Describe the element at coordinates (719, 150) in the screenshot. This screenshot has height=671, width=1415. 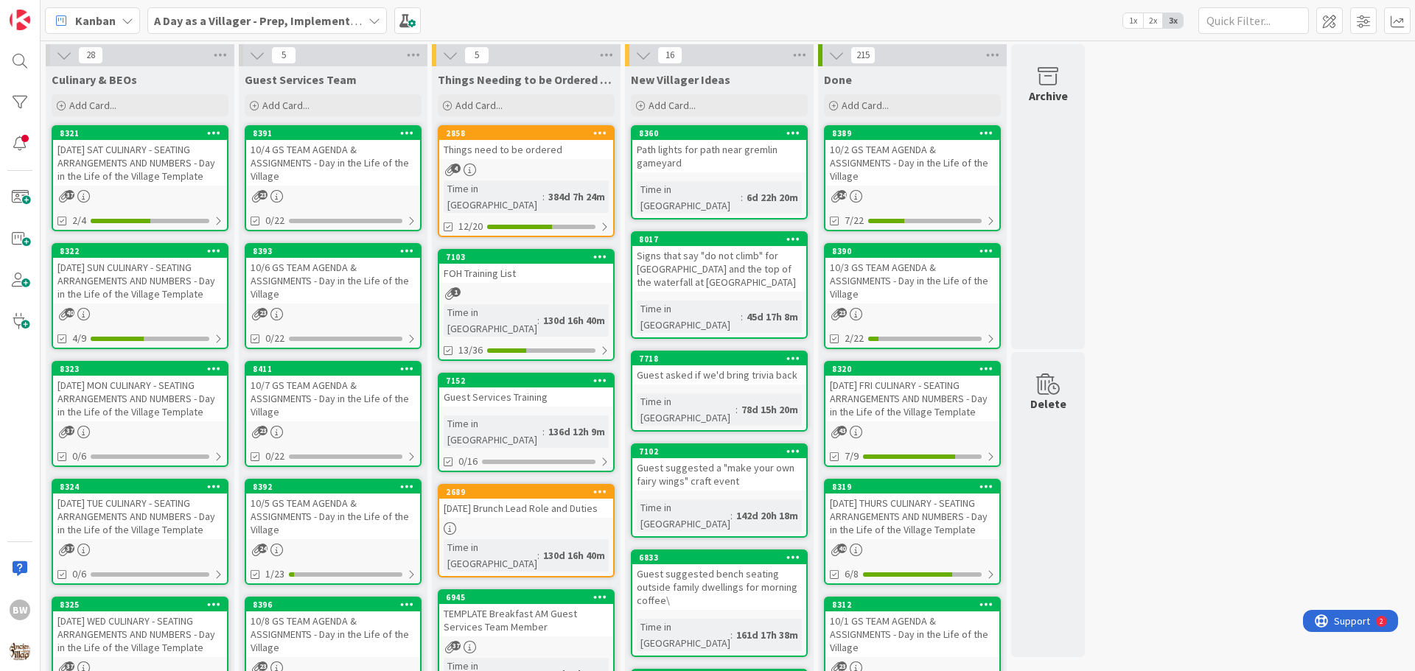
I see `div: 8360Path lights for path near gremlin gameyard` at that location.